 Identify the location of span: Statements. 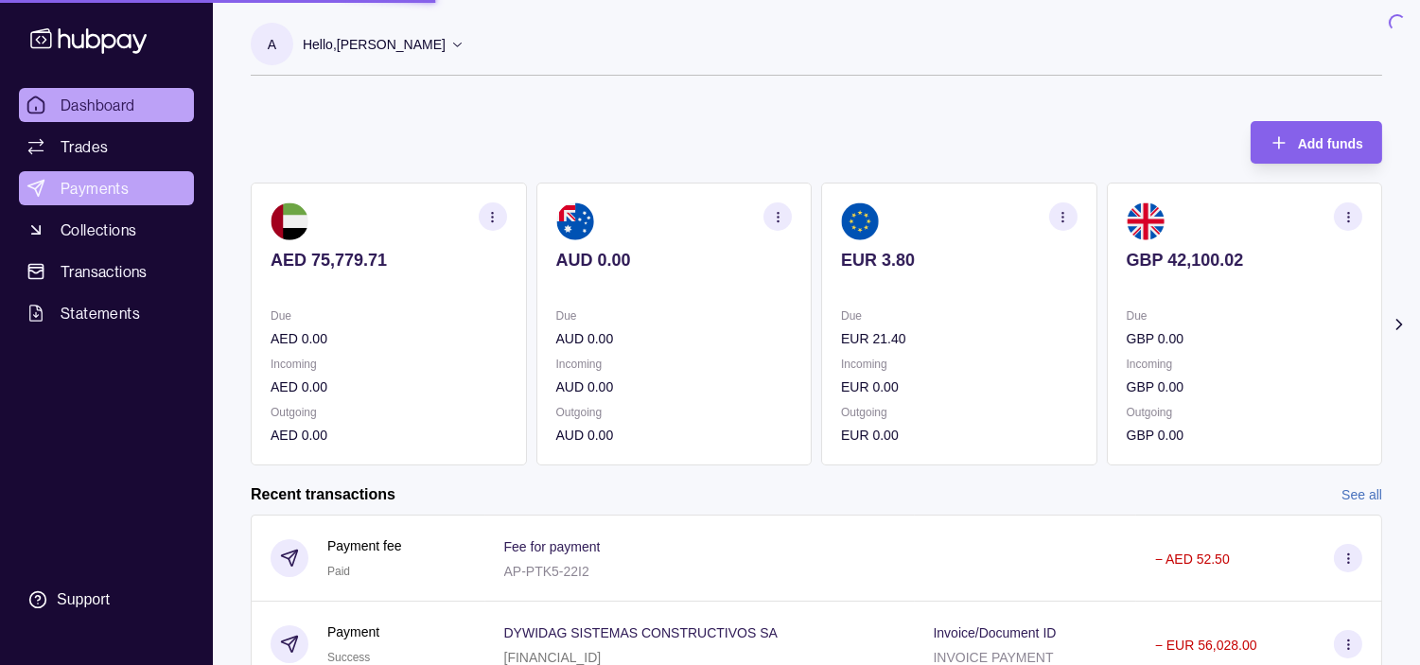
(100, 313).